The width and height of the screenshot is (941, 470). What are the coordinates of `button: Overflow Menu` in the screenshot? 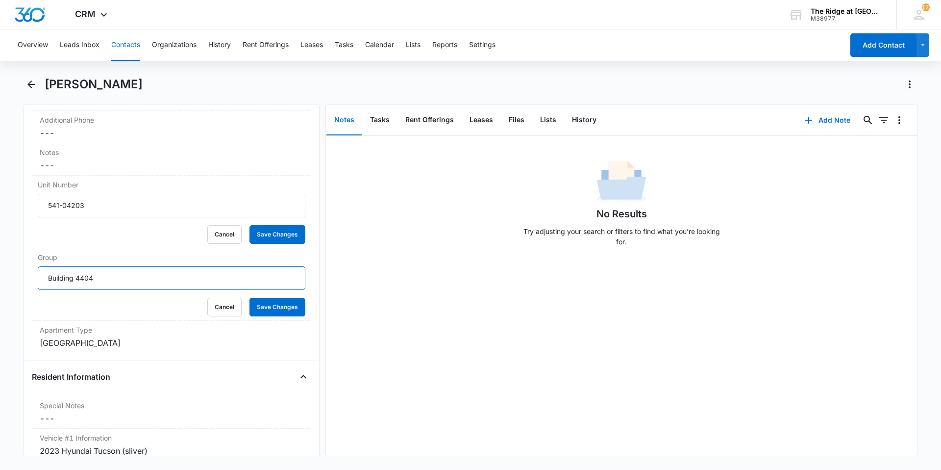 It's located at (899, 120).